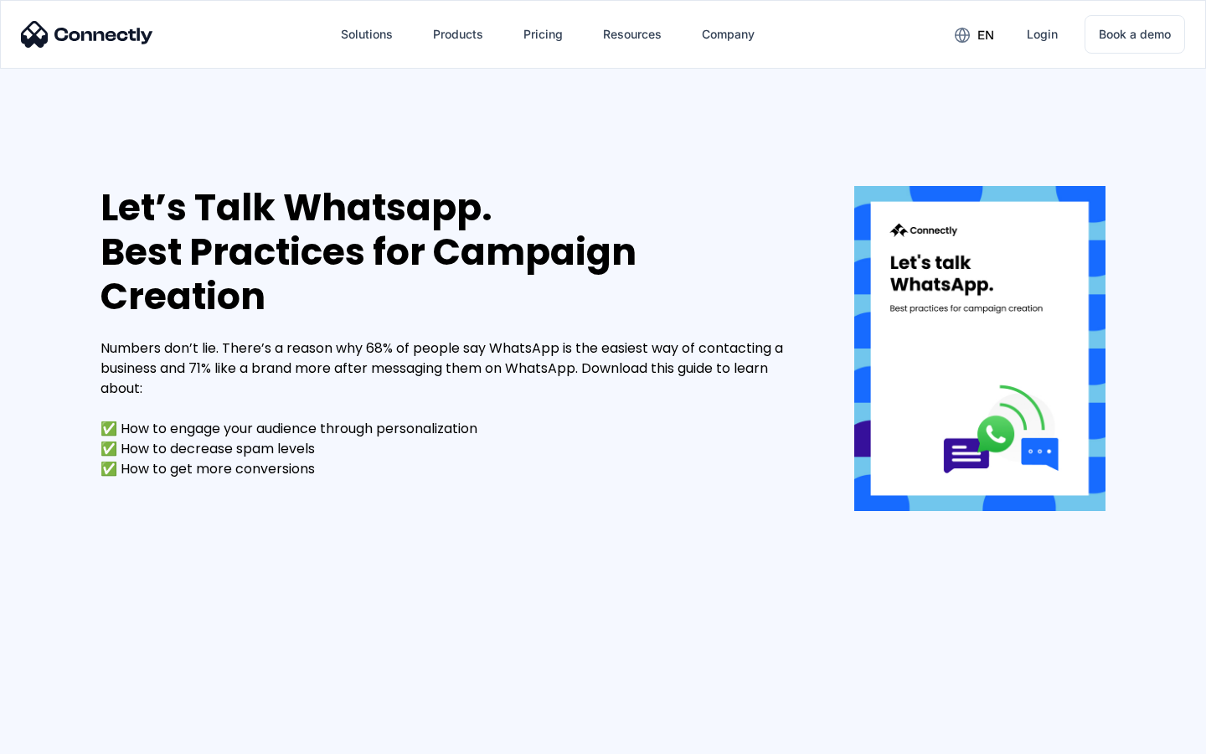 Image resolution: width=1206 pixels, height=754 pixels. Describe the element at coordinates (1135, 34) in the screenshot. I see `a: Book a demo` at that location.